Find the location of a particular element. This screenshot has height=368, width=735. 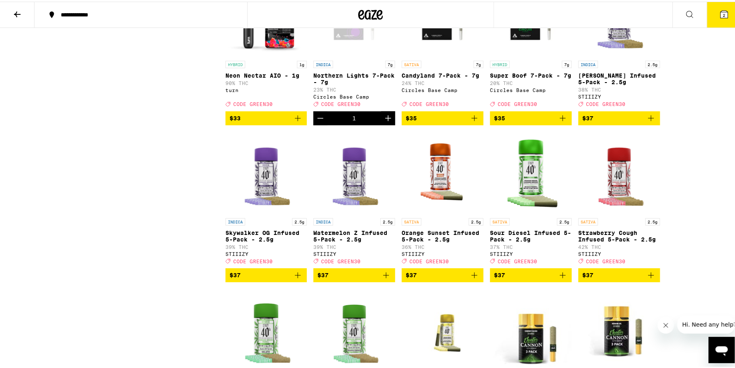

span: Hi. Need any help? is located at coordinates (32, 9).